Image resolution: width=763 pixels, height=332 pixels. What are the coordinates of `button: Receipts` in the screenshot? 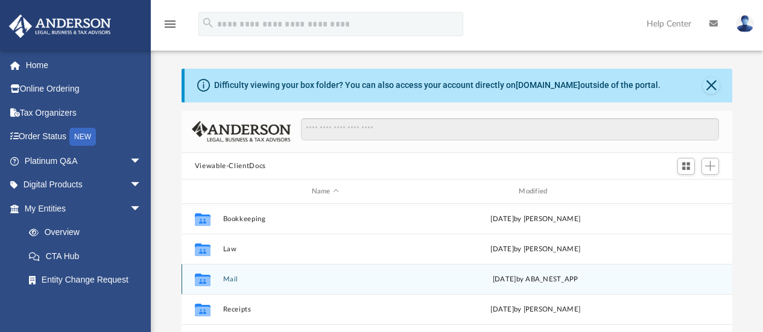 It's located at (325, 310).